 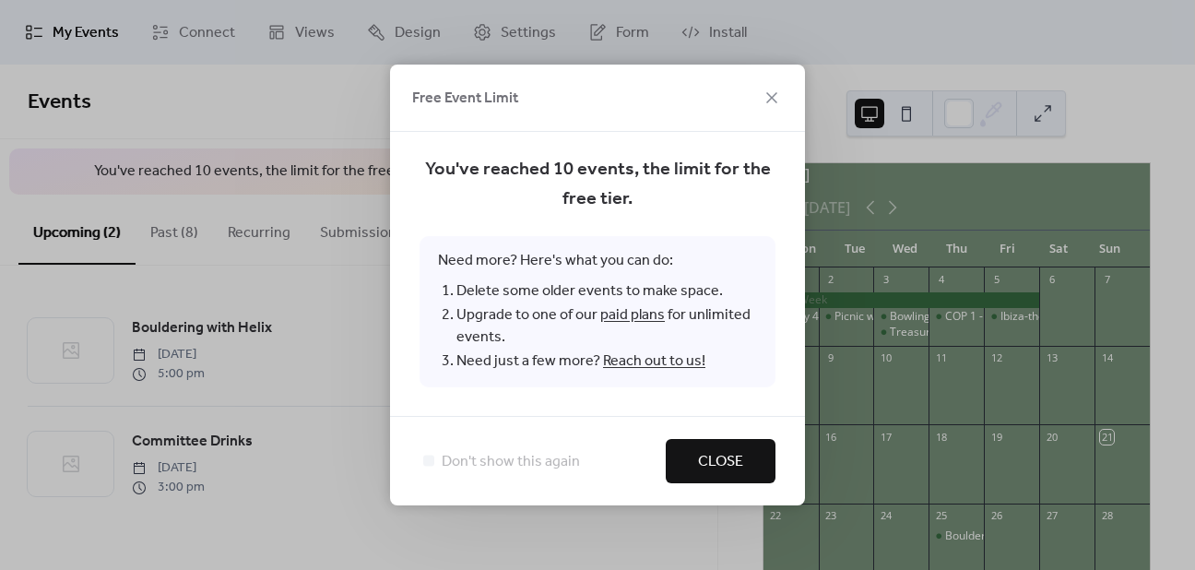 I want to click on span: Free Event Limit, so click(x=465, y=99).